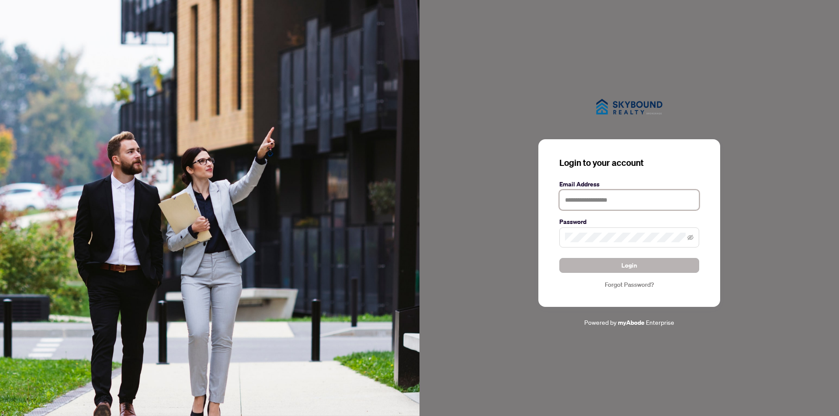  Describe the element at coordinates (631, 323) in the screenshot. I see `a: myAbode` at that location.